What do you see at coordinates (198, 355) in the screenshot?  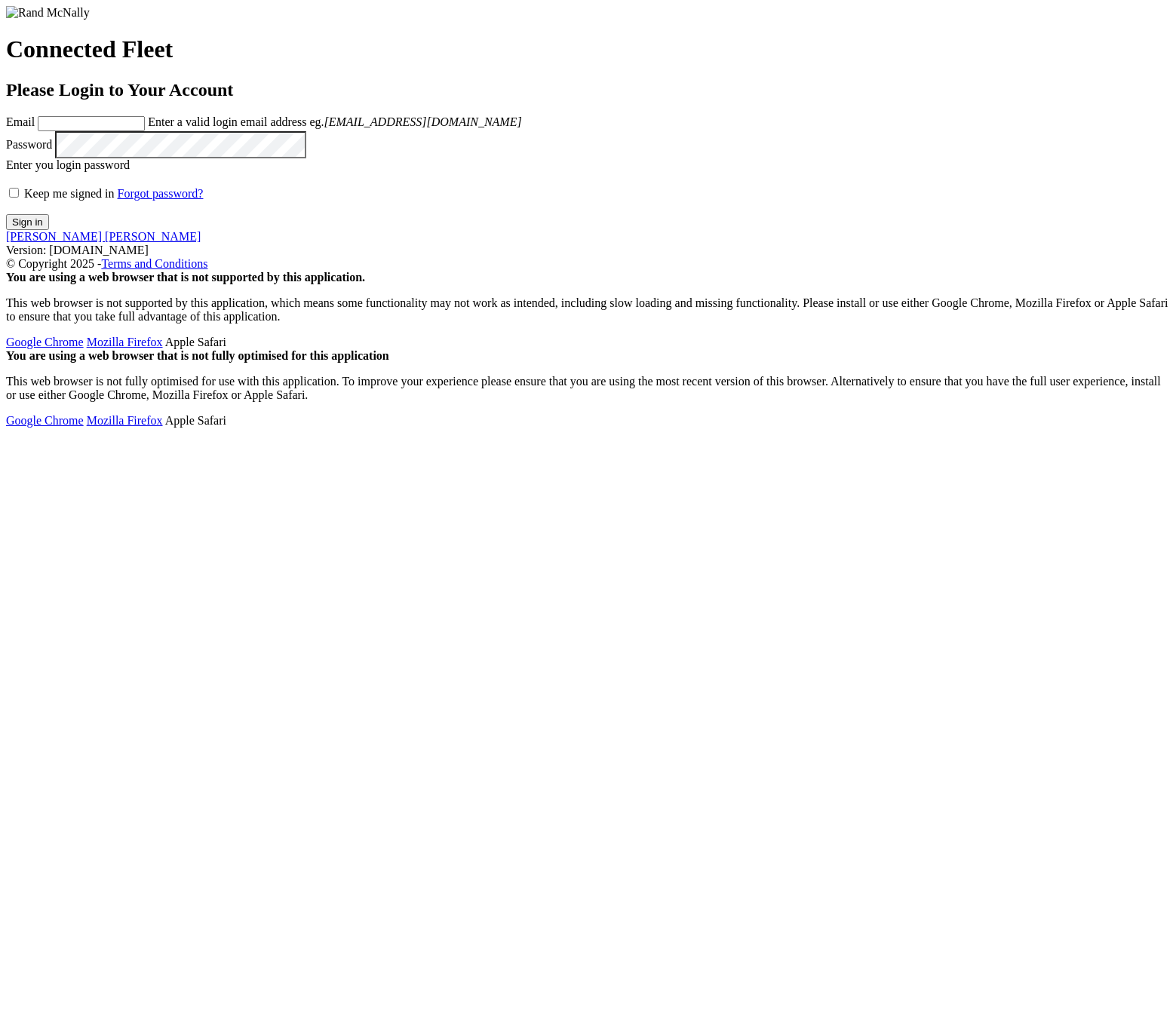 I see `strong: You are using a web browser that is not fully optimised for this application` at bounding box center [198, 355].